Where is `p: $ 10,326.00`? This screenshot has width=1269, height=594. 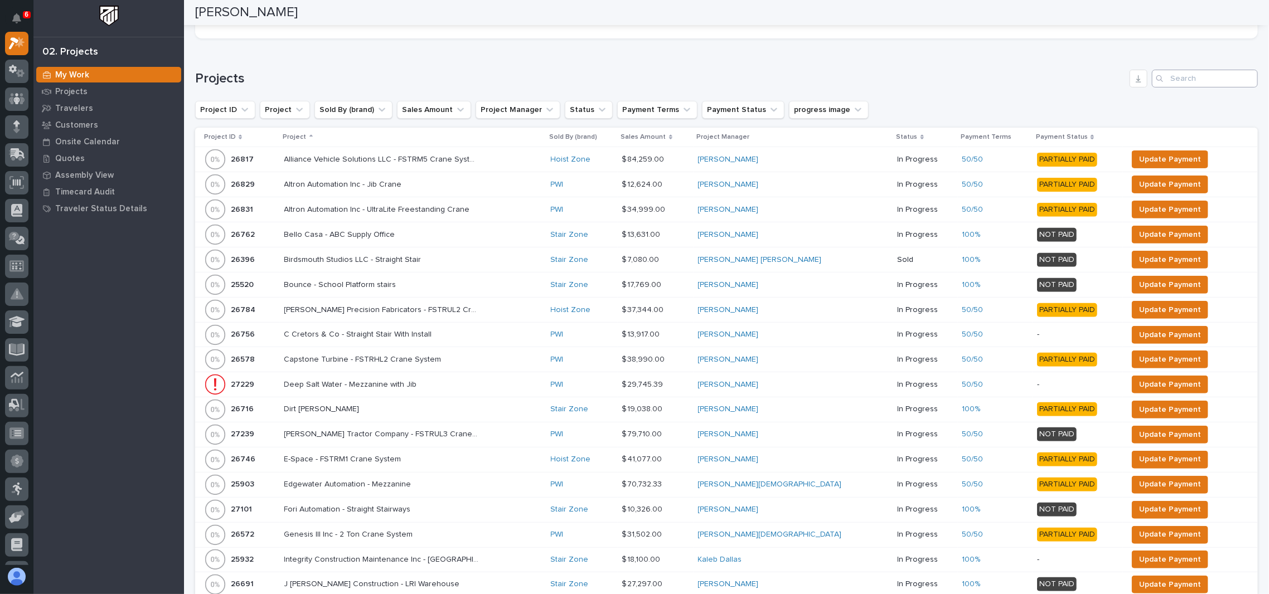
p: $ 10,326.00 is located at coordinates (643, 508).